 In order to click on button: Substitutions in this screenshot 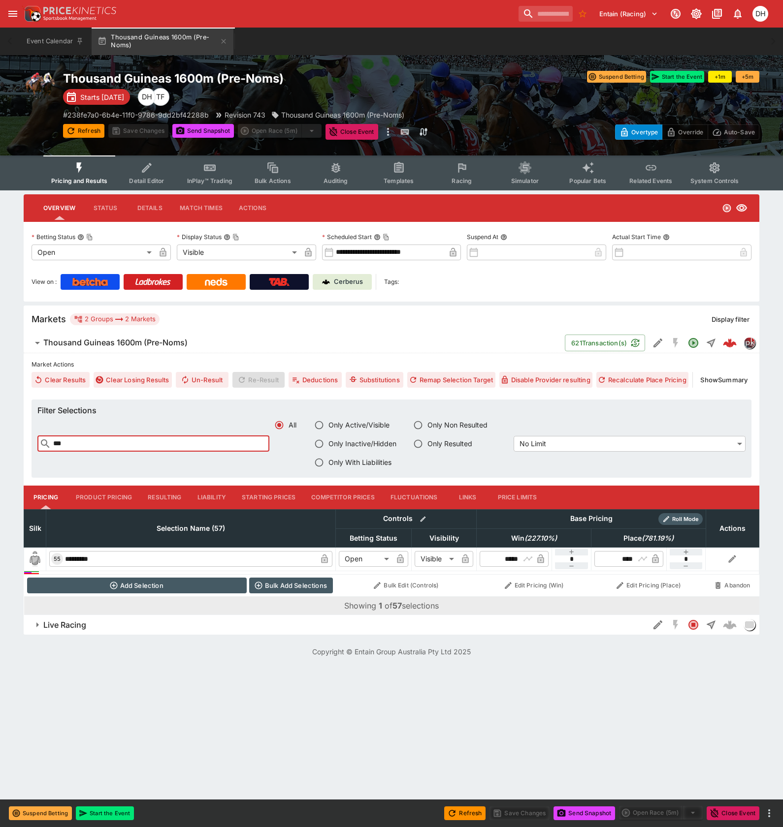, I will do `click(374, 380)`.